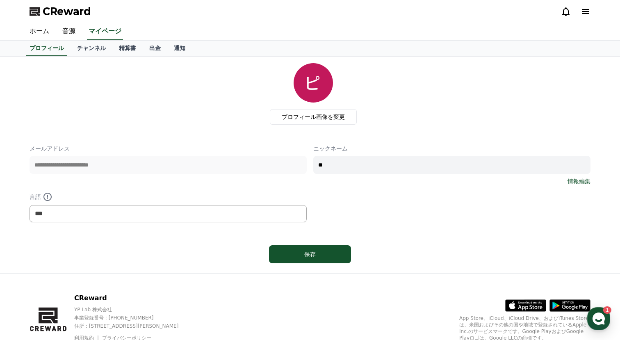 Image resolution: width=620 pixels, height=340 pixels. I want to click on a: ホーム, so click(39, 32).